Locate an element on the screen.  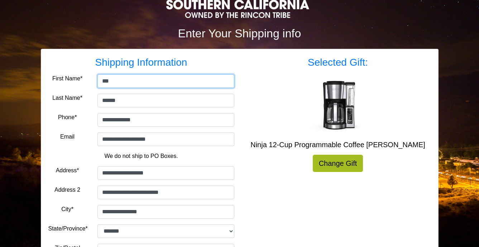
label: Email is located at coordinates (67, 137).